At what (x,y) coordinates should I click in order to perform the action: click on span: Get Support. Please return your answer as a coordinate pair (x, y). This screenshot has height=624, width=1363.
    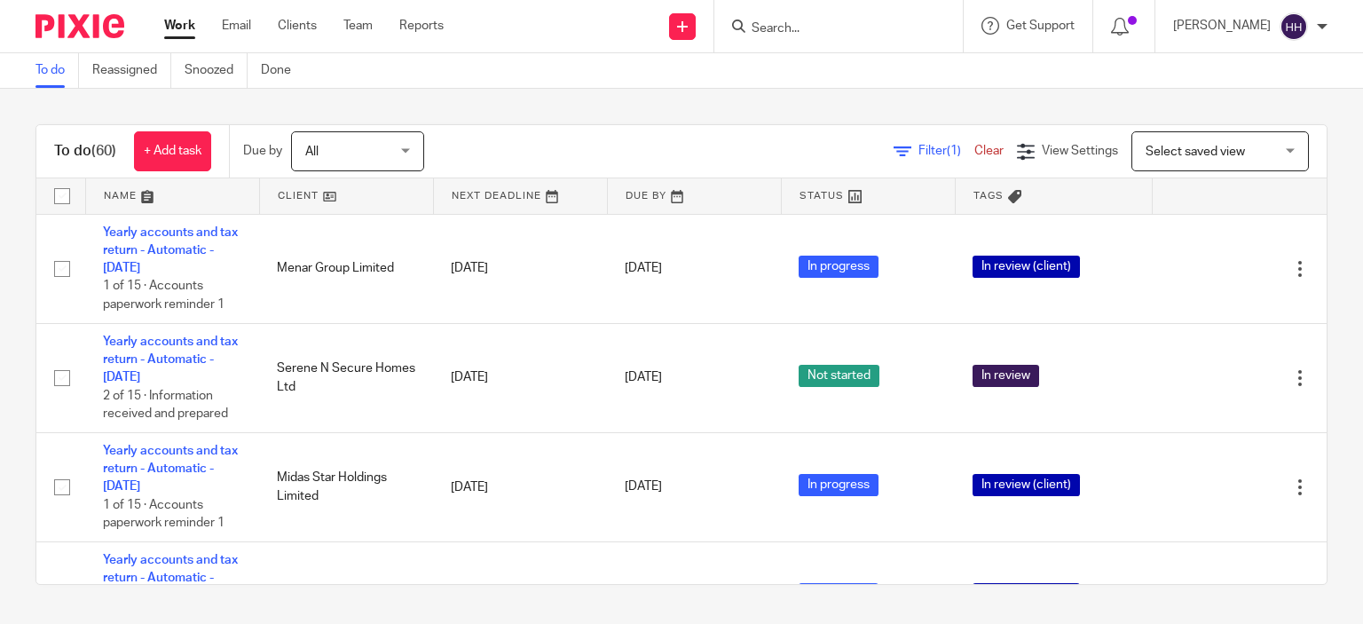
    Looking at the image, I should click on (1040, 26).